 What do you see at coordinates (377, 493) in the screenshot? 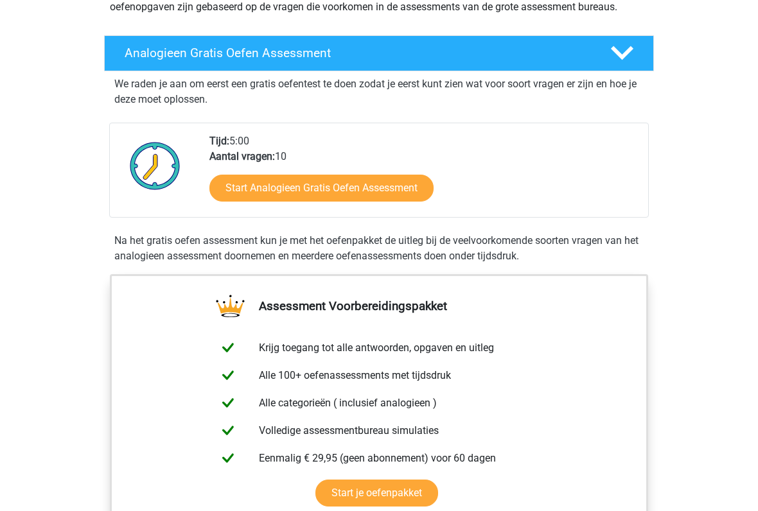
I see `a: Start je oefenpakket` at bounding box center [377, 493].